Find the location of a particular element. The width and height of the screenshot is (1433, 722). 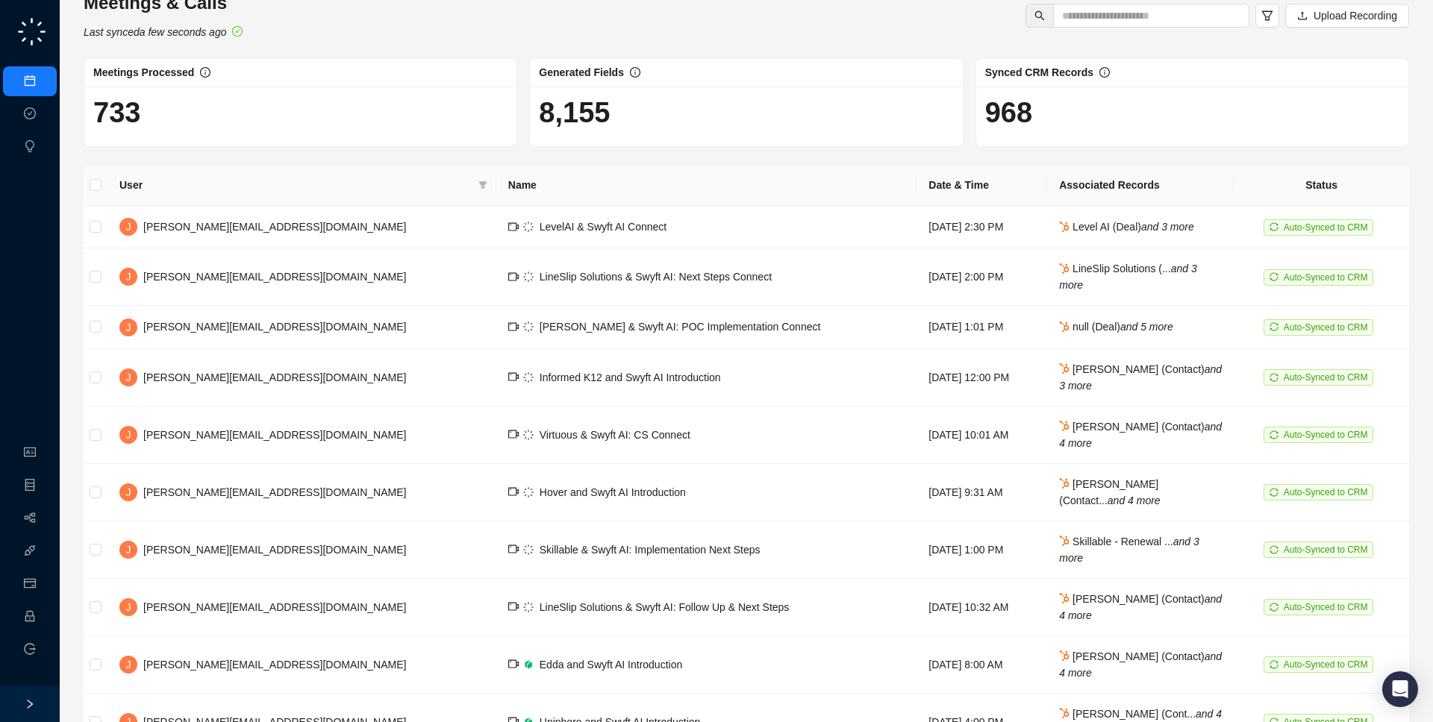

span: Generated Fields is located at coordinates (581, 72).